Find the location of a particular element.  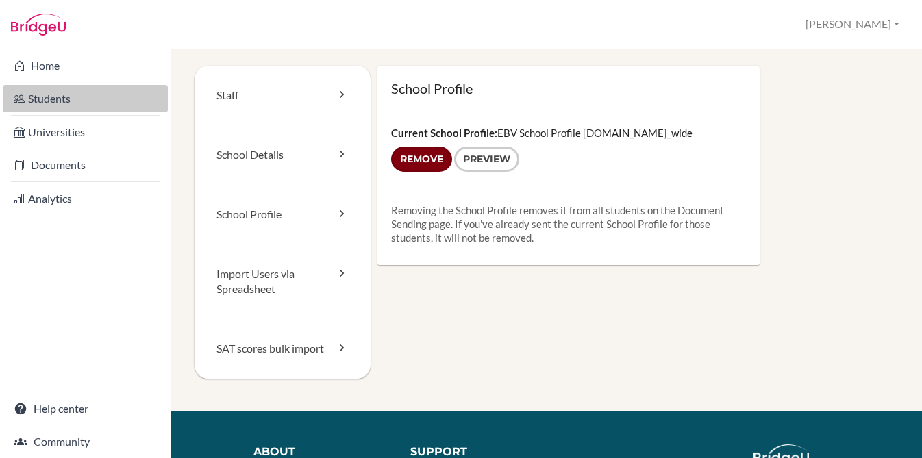

a: Help center is located at coordinates (85, 409).